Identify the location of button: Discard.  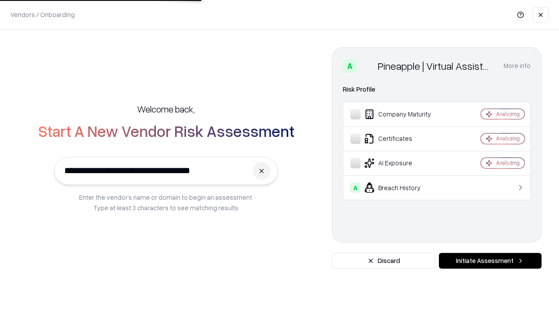
(383, 261).